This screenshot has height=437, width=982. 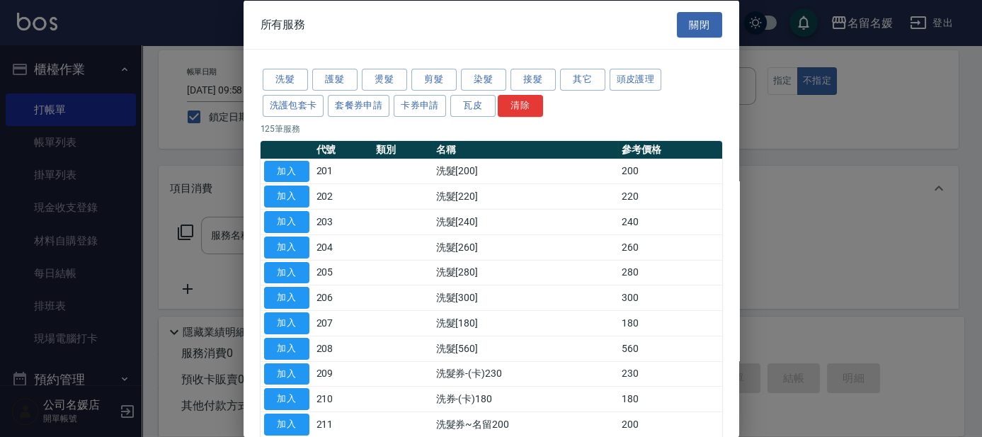 I want to click on td: 205, so click(x=343, y=273).